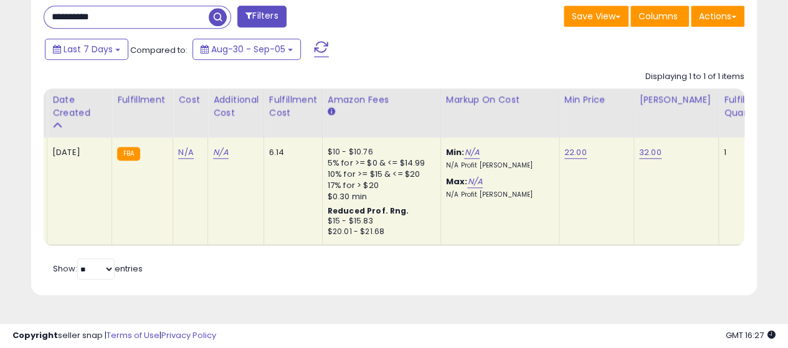 The height and width of the screenshot is (348, 788). What do you see at coordinates (379, 232) in the screenshot?
I see `div: $20.01 - $21.68` at bounding box center [379, 232].